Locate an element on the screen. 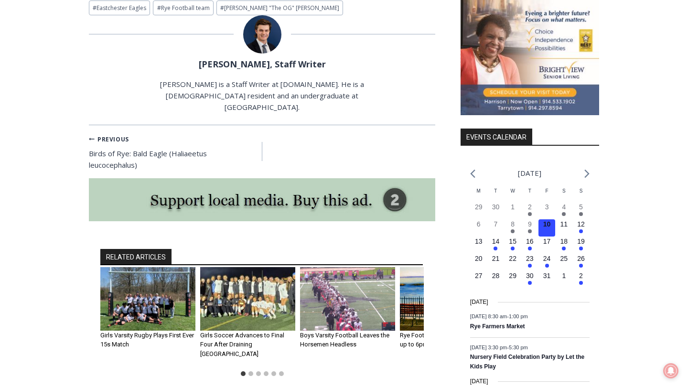 The width and height of the screenshot is (688, 388). button: Go to slide 6 is located at coordinates (281, 374).